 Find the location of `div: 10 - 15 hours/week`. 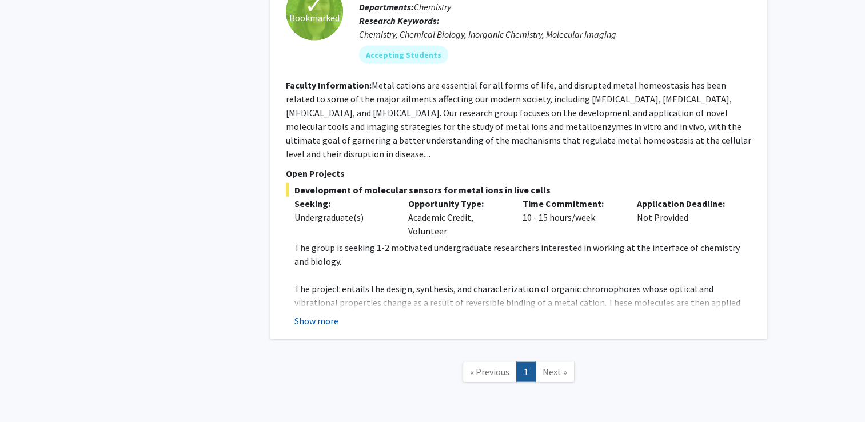

div: 10 - 15 hours/week is located at coordinates (571, 217).